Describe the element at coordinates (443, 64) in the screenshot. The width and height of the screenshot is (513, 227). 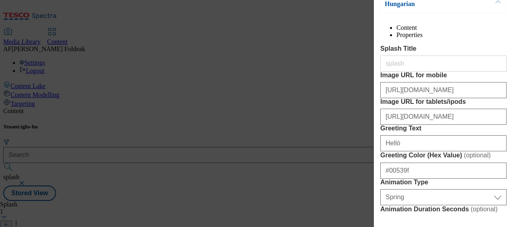
I see `input: Enter Splash Title` at that location.